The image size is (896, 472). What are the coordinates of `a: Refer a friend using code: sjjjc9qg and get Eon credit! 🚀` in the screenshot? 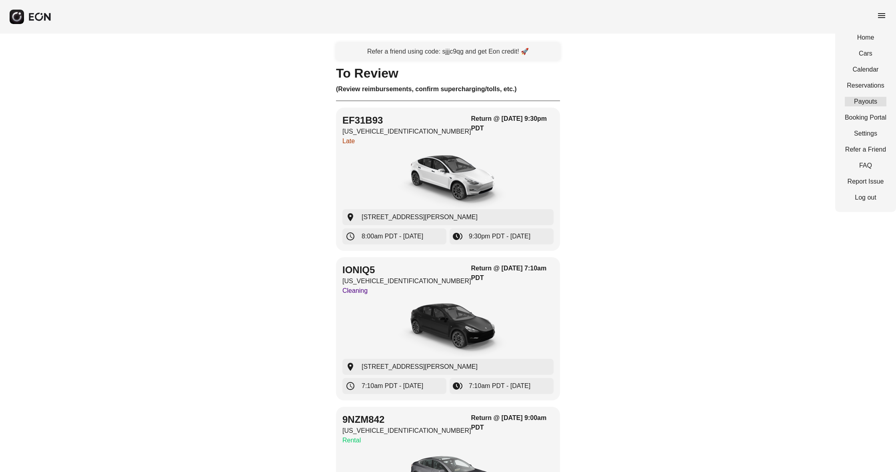 It's located at (448, 52).